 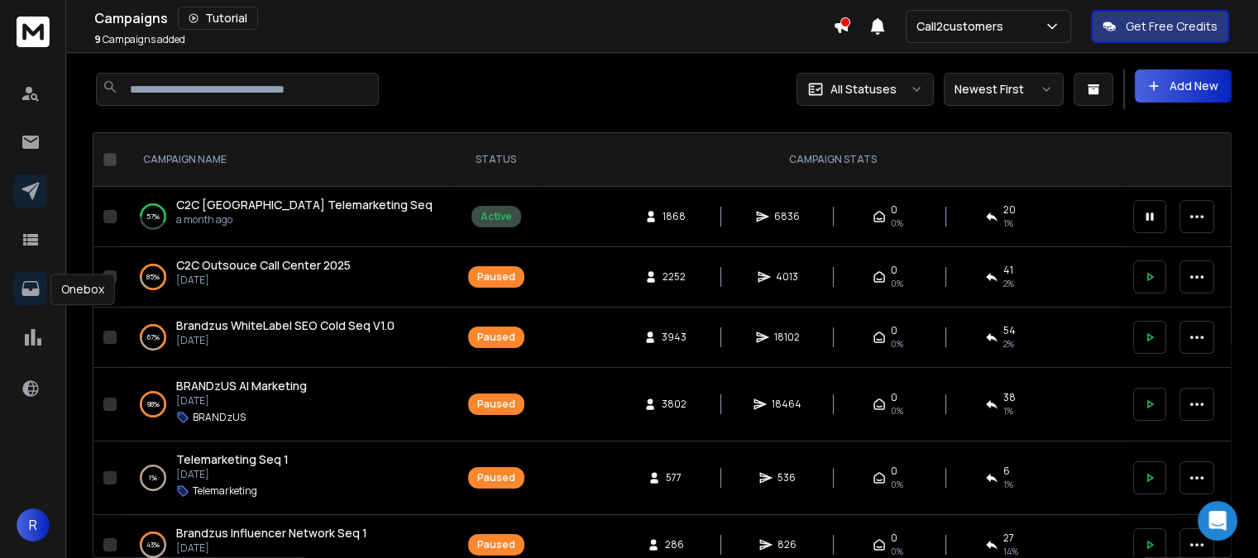 What do you see at coordinates (496, 217) in the screenshot?
I see `div: Active` at bounding box center [496, 217].